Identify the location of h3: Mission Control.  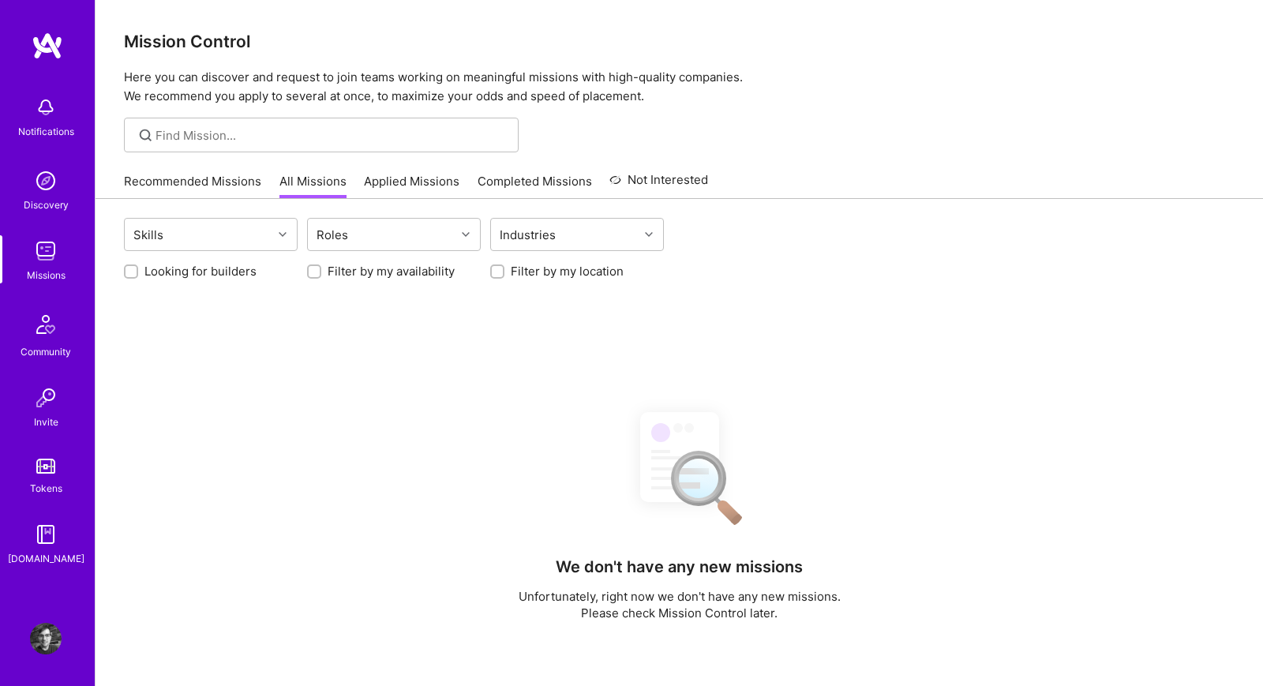
(679, 41).